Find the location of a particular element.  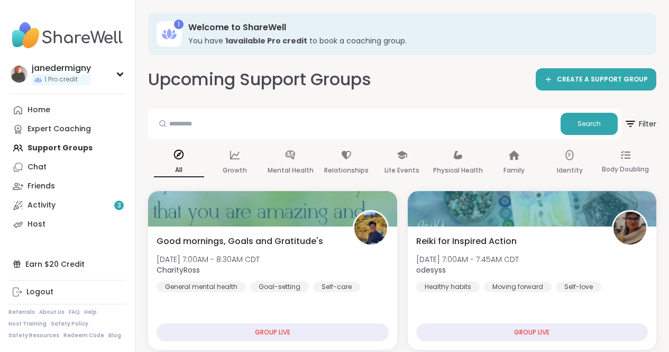

a: Chat is located at coordinates (67, 167).